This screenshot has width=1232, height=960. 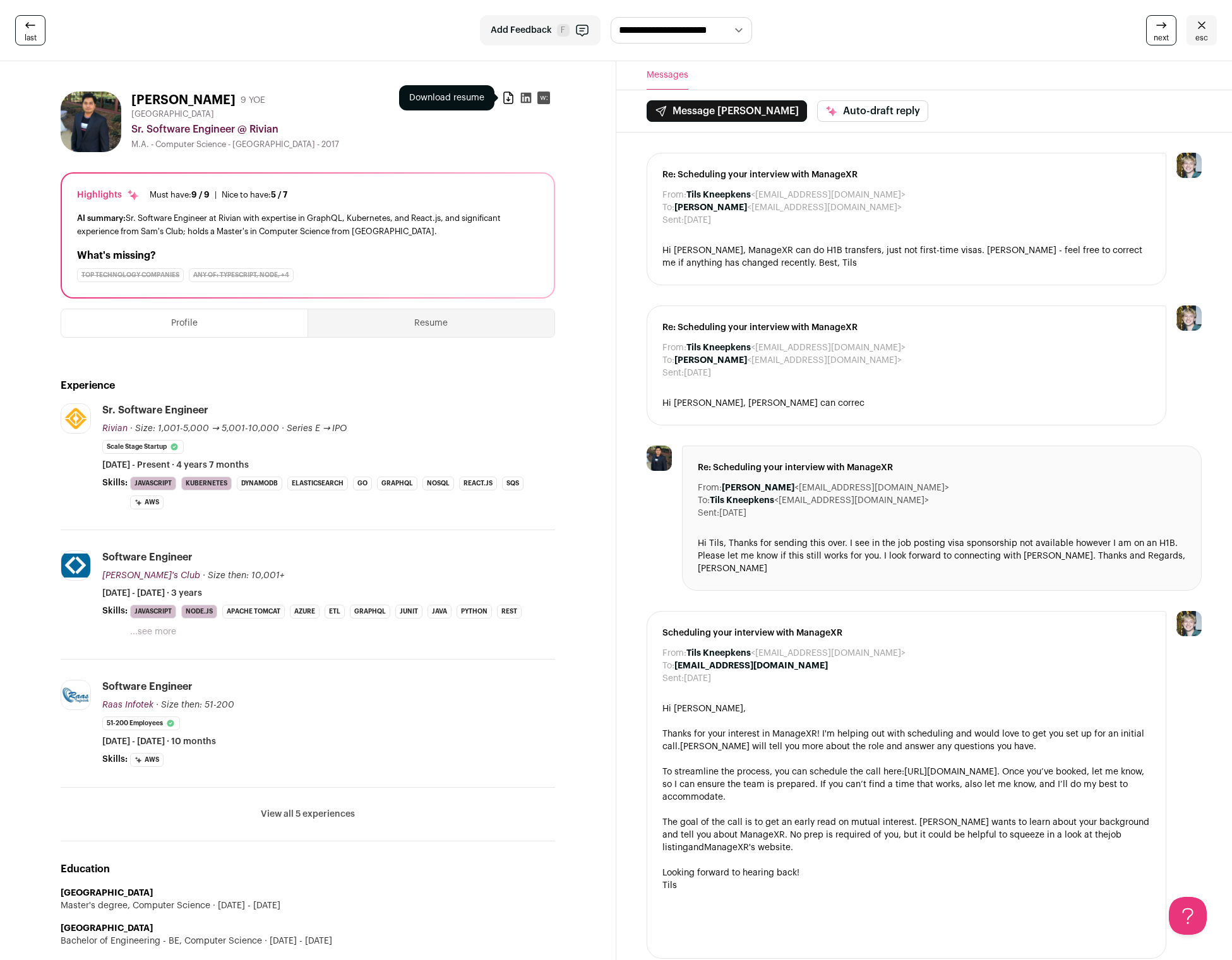 What do you see at coordinates (307, 869) in the screenshot?
I see `h2: Education` at bounding box center [307, 869].